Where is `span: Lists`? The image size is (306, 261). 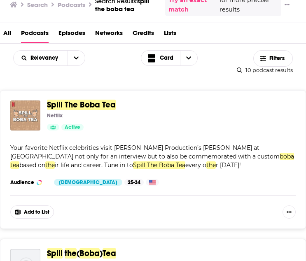 span: Lists is located at coordinates (170, 35).